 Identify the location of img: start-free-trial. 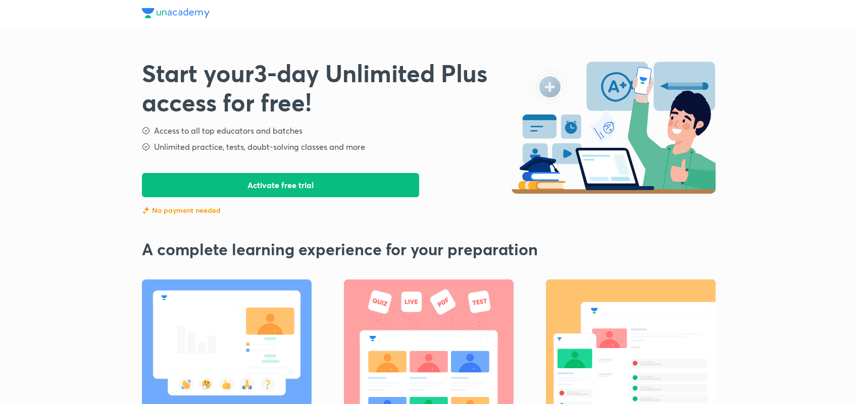
(613, 126).